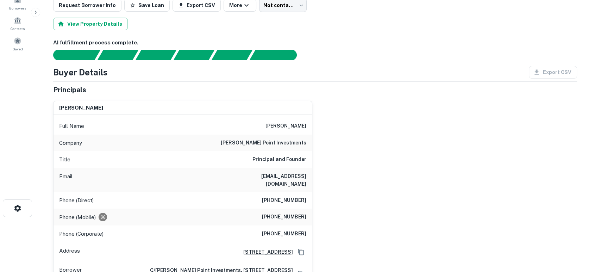 Image resolution: width=595 pixels, height=272 pixels. What do you see at coordinates (18, 29) in the screenshot?
I see `span: Contacts` at bounding box center [18, 29].